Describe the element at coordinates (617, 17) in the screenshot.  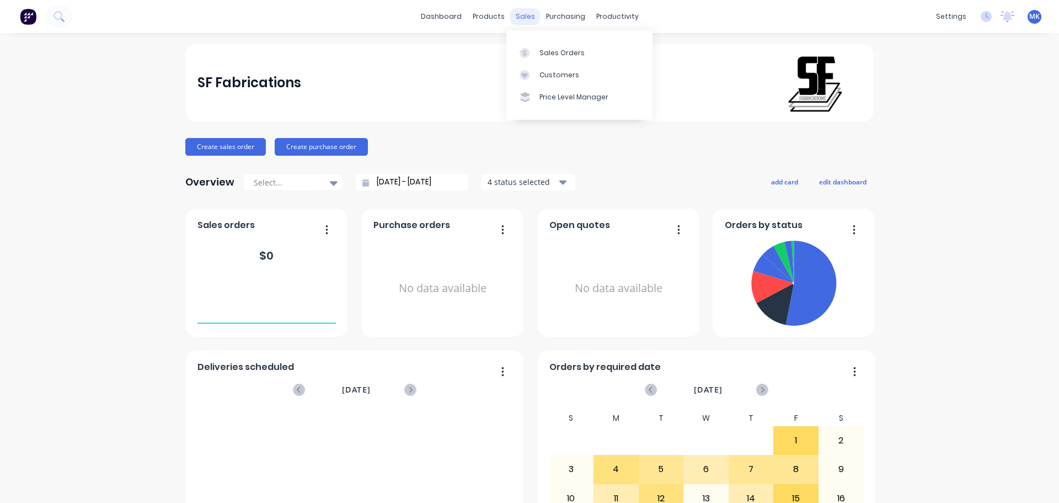
I see `div: productivity` at that location.